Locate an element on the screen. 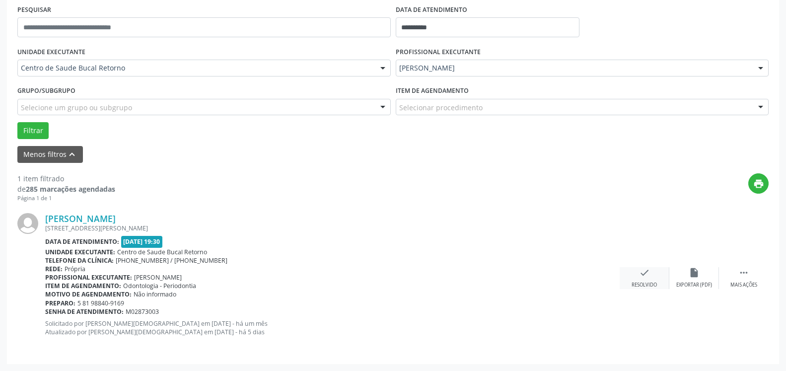 This screenshot has width=786, height=371. label: Item de agendamento is located at coordinates (432, 91).